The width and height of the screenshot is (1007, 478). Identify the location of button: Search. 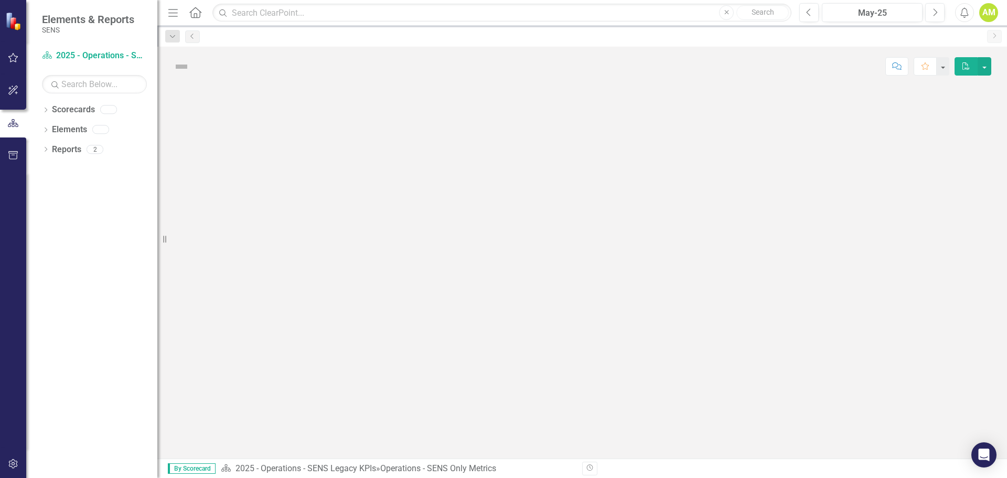
(763, 13).